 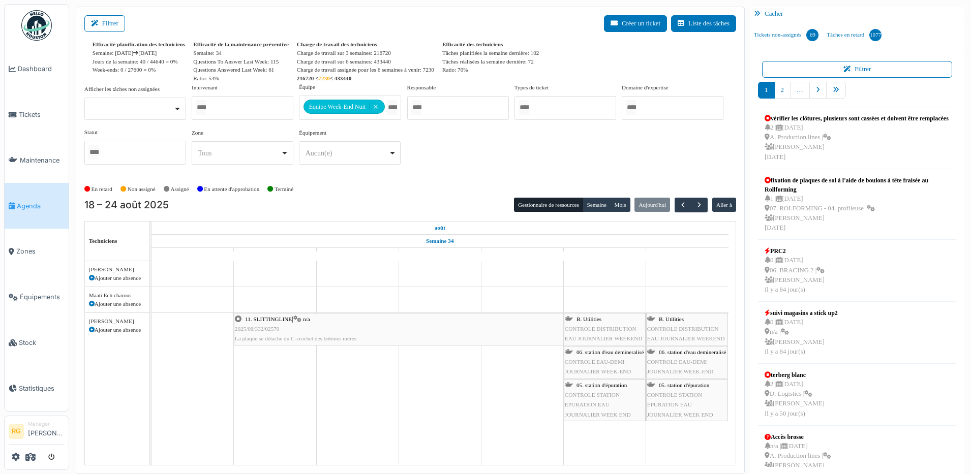 What do you see at coordinates (724, 205) in the screenshot?
I see `button: Aller à` at bounding box center [724, 205].